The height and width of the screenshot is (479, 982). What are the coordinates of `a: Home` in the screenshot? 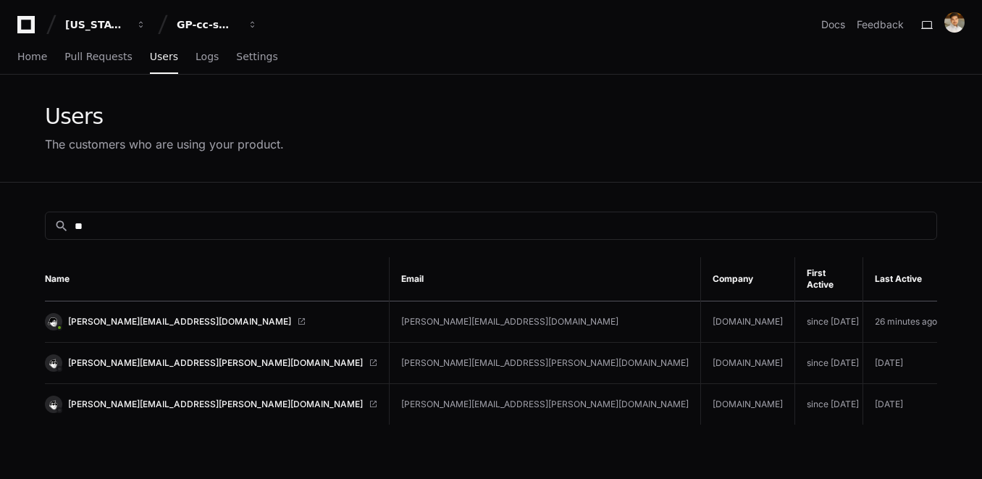 It's located at (32, 57).